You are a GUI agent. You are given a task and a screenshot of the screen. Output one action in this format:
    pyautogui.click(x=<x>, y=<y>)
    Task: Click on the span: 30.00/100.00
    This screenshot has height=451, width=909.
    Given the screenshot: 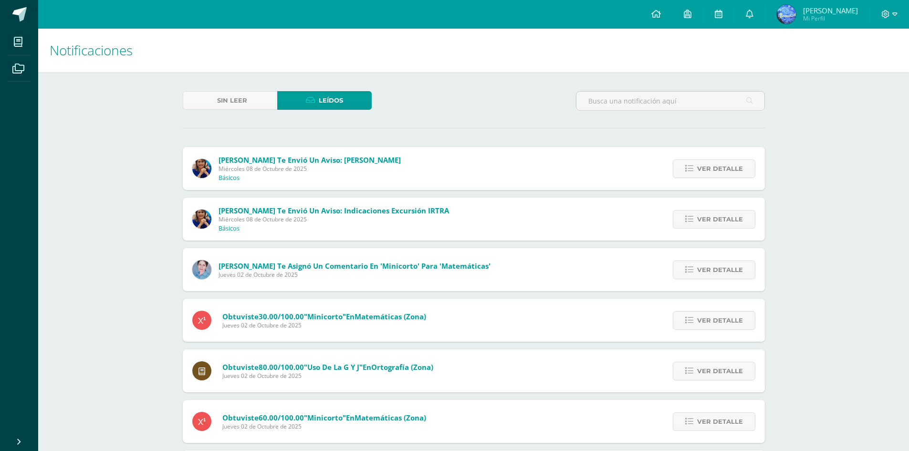 What is the action you would take?
    pyautogui.click(x=281, y=317)
    